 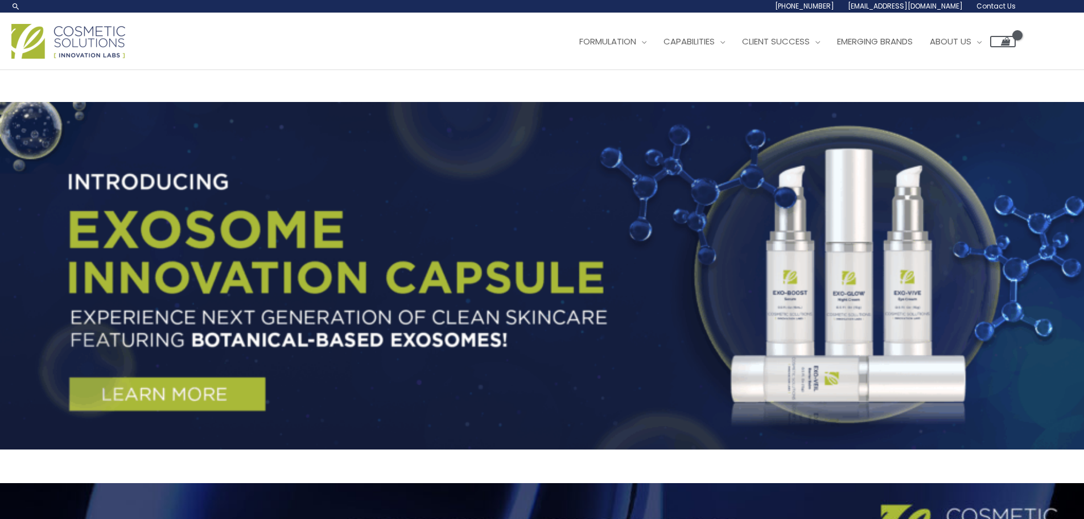 I want to click on a: Formulation, so click(x=613, y=42).